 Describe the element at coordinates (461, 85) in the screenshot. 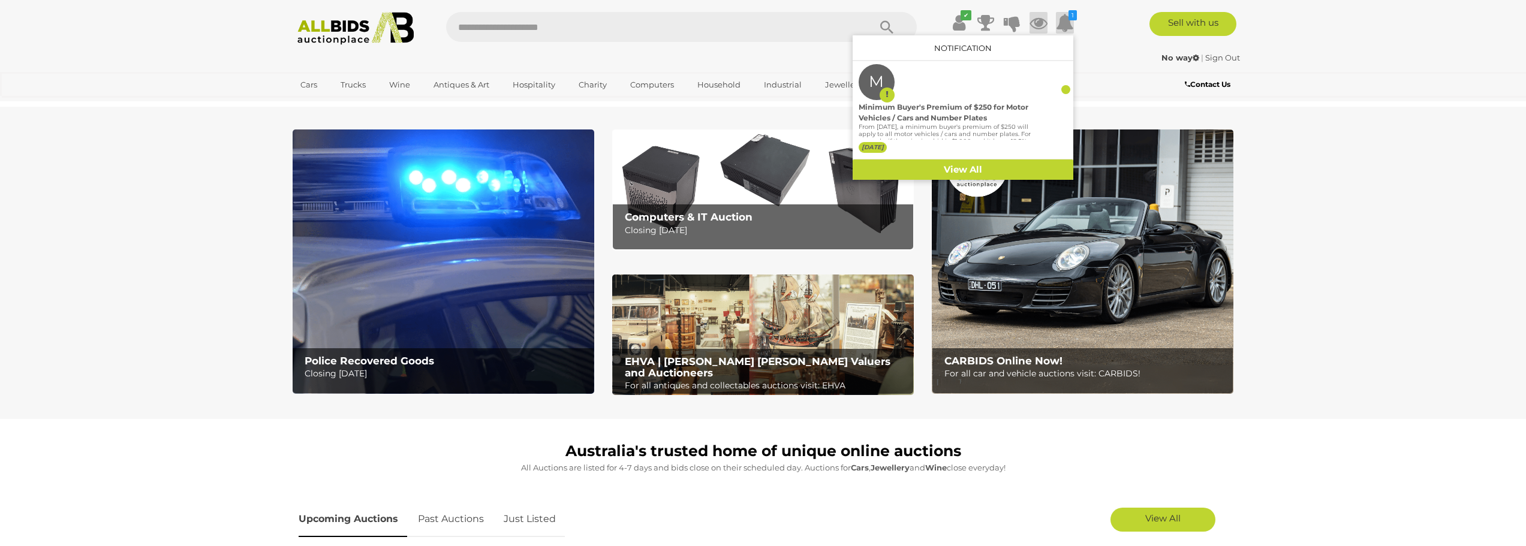

I see `a: Antiques & Art` at that location.